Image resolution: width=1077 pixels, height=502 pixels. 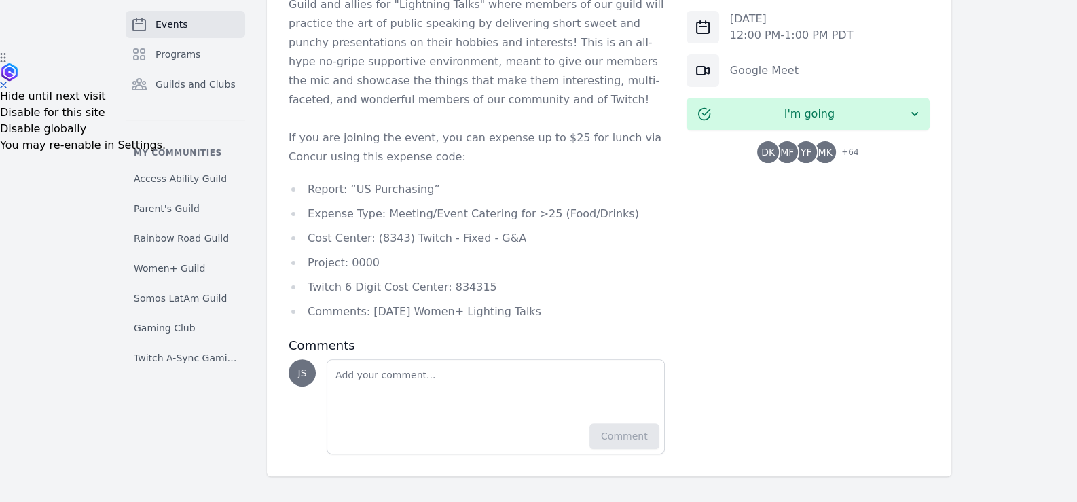 What do you see at coordinates (181, 238) in the screenshot?
I see `span: Rainbow Road Guild` at bounding box center [181, 238].